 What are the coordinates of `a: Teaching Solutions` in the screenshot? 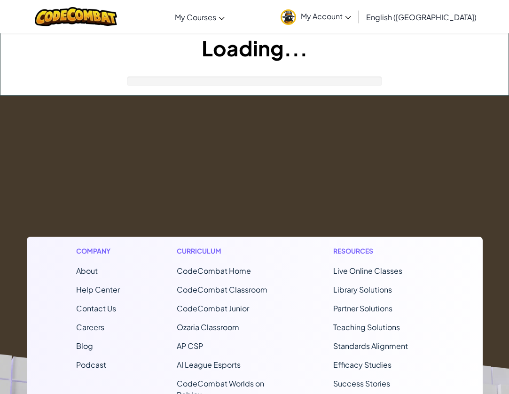 It's located at (367, 327).